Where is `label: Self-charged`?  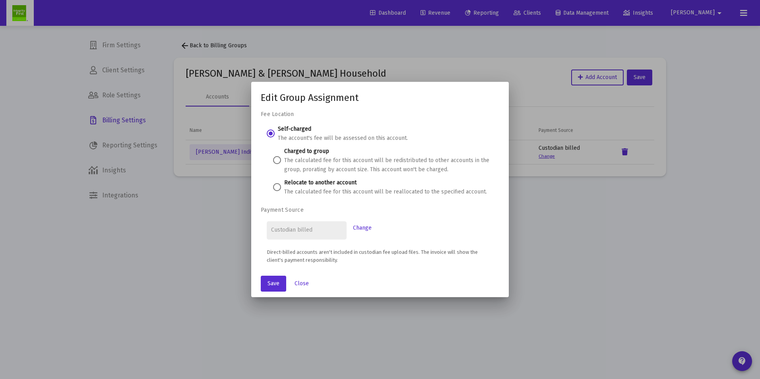 label: Self-charged is located at coordinates (294, 129).